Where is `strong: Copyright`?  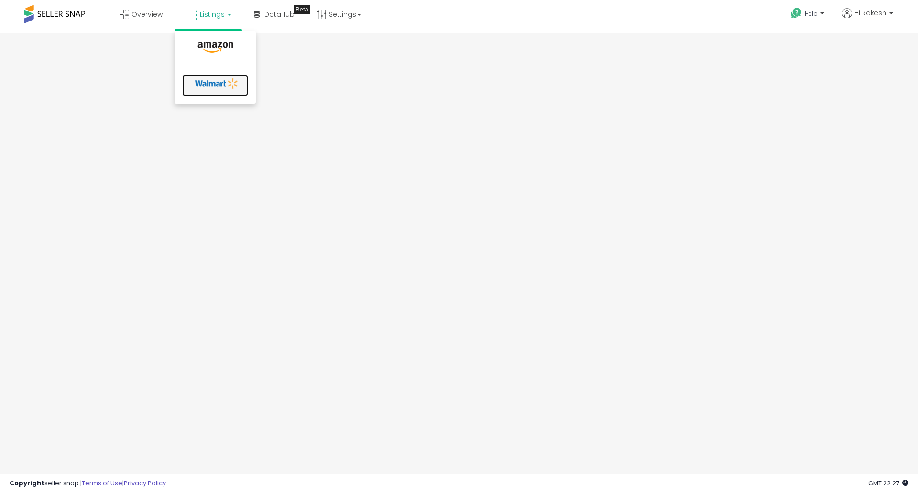 strong: Copyright is located at coordinates (27, 483).